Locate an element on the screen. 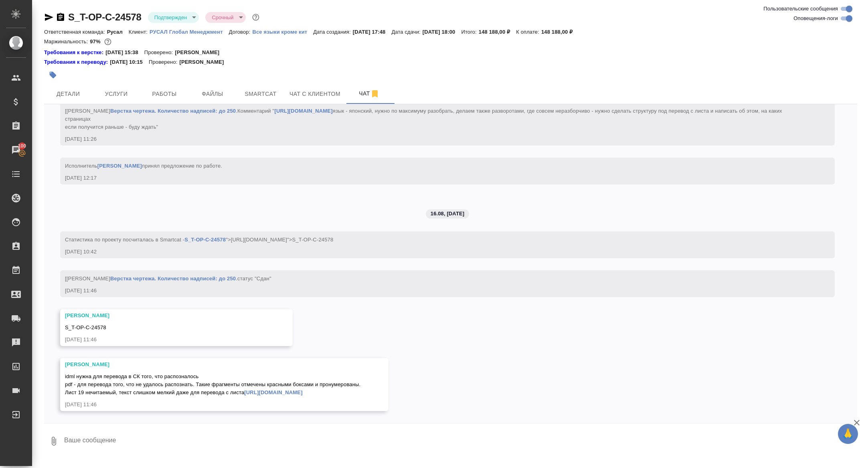 The height and width of the screenshot is (468, 866). button: 4224.00 RUB; is located at coordinates (108, 42).